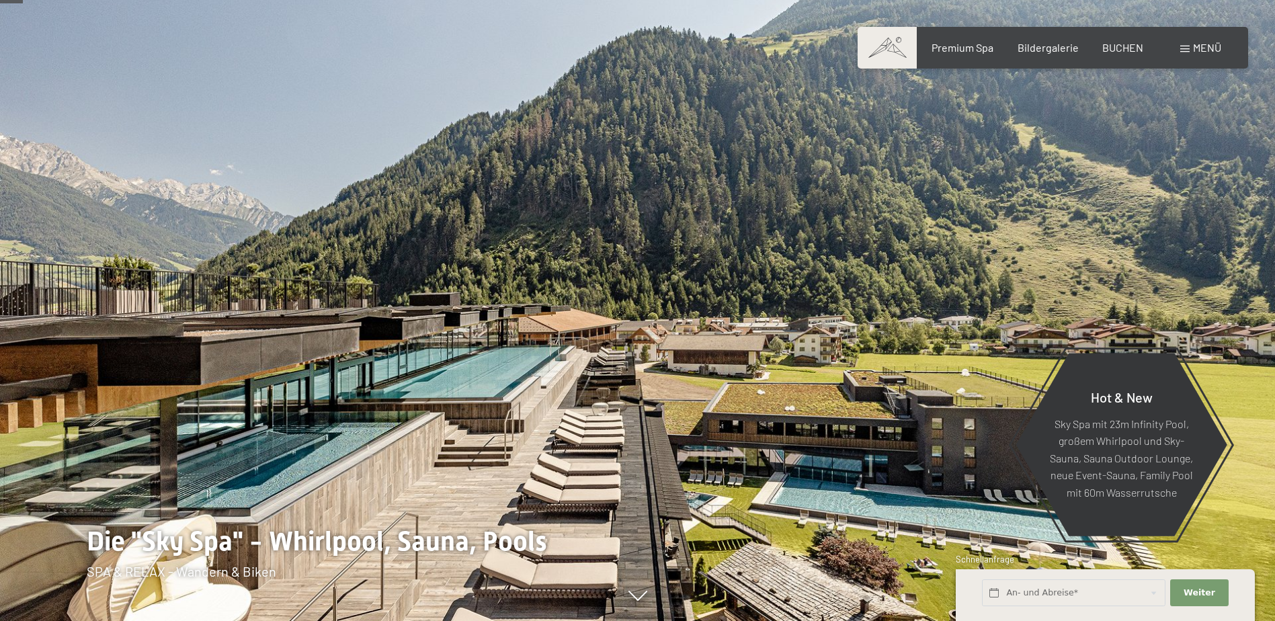 Image resolution: width=1275 pixels, height=621 pixels. I want to click on a: BUCHEN, so click(1122, 47).